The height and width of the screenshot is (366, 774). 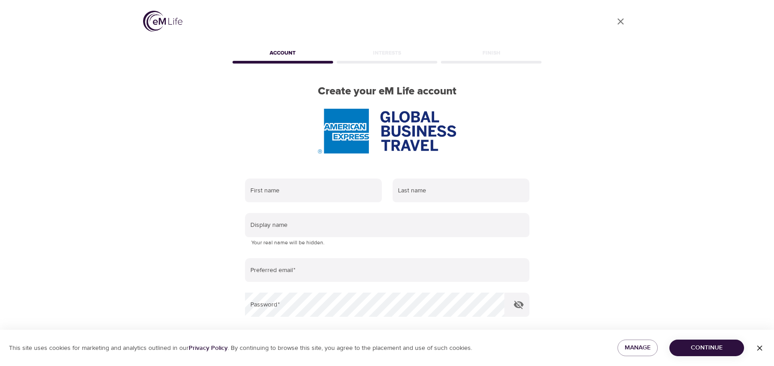 What do you see at coordinates (638, 348) in the screenshot?
I see `span: Manage` at bounding box center [638, 348].